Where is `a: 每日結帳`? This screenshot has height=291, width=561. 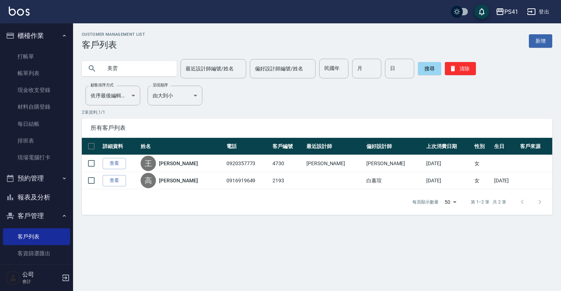
a: 每日結帳 is located at coordinates (36, 124).